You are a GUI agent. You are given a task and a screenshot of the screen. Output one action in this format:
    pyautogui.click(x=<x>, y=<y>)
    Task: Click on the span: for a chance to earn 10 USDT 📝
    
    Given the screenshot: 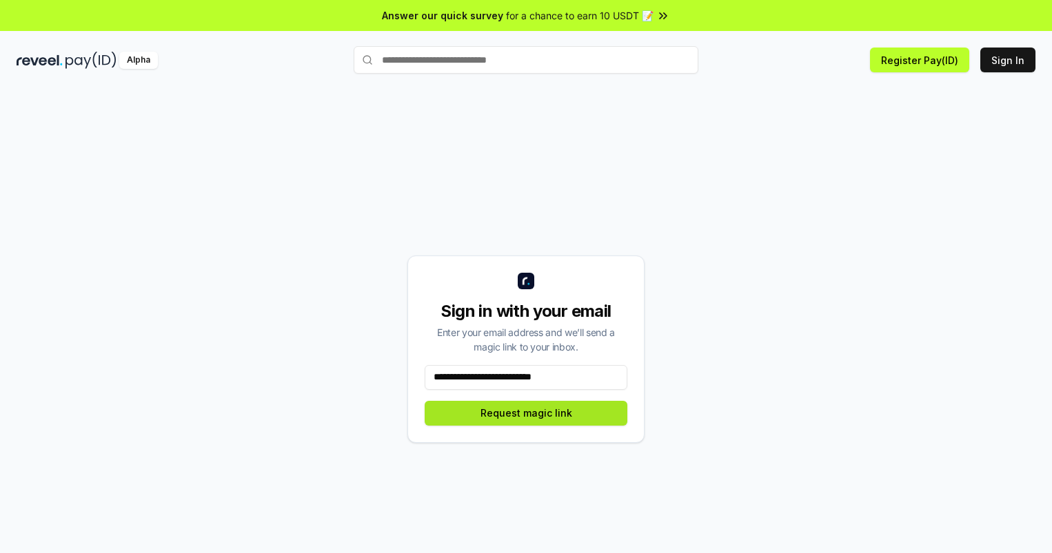 What is the action you would take?
    pyautogui.click(x=580, y=15)
    